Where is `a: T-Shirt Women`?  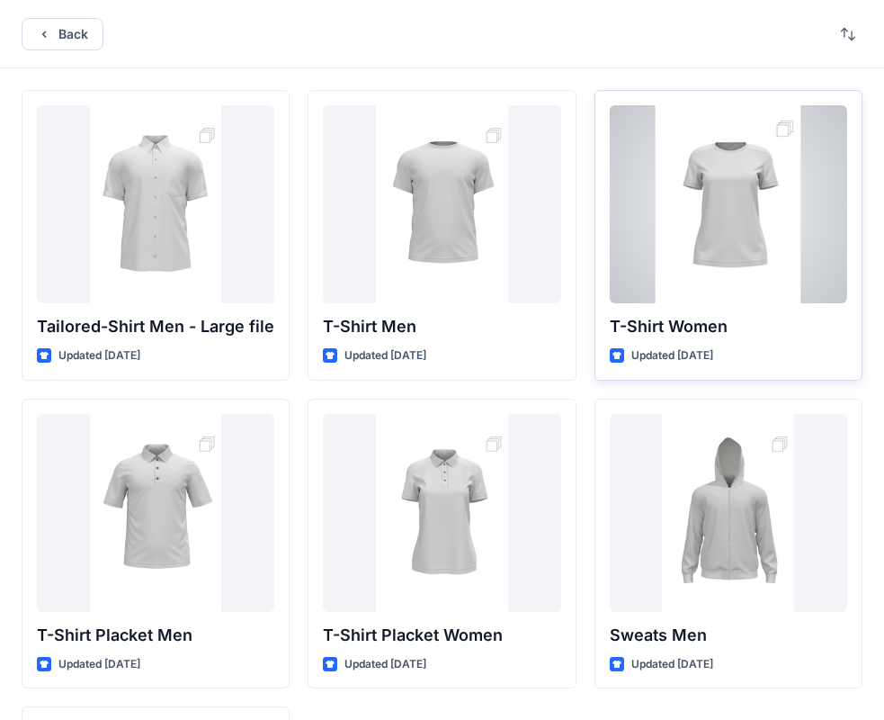 a: T-Shirt Women is located at coordinates (729, 204).